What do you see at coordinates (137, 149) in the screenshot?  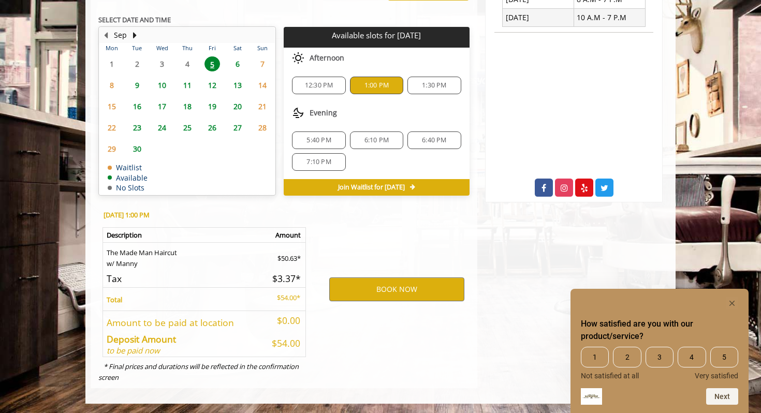 I see `td: Select day30` at bounding box center [137, 149].